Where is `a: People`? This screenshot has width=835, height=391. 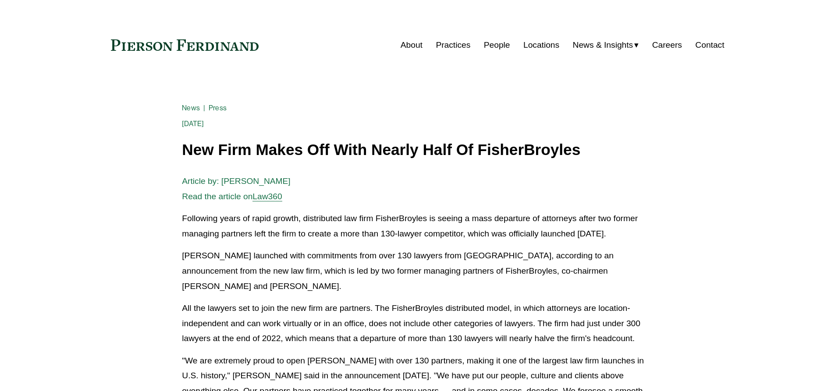
a: People is located at coordinates (497, 45).